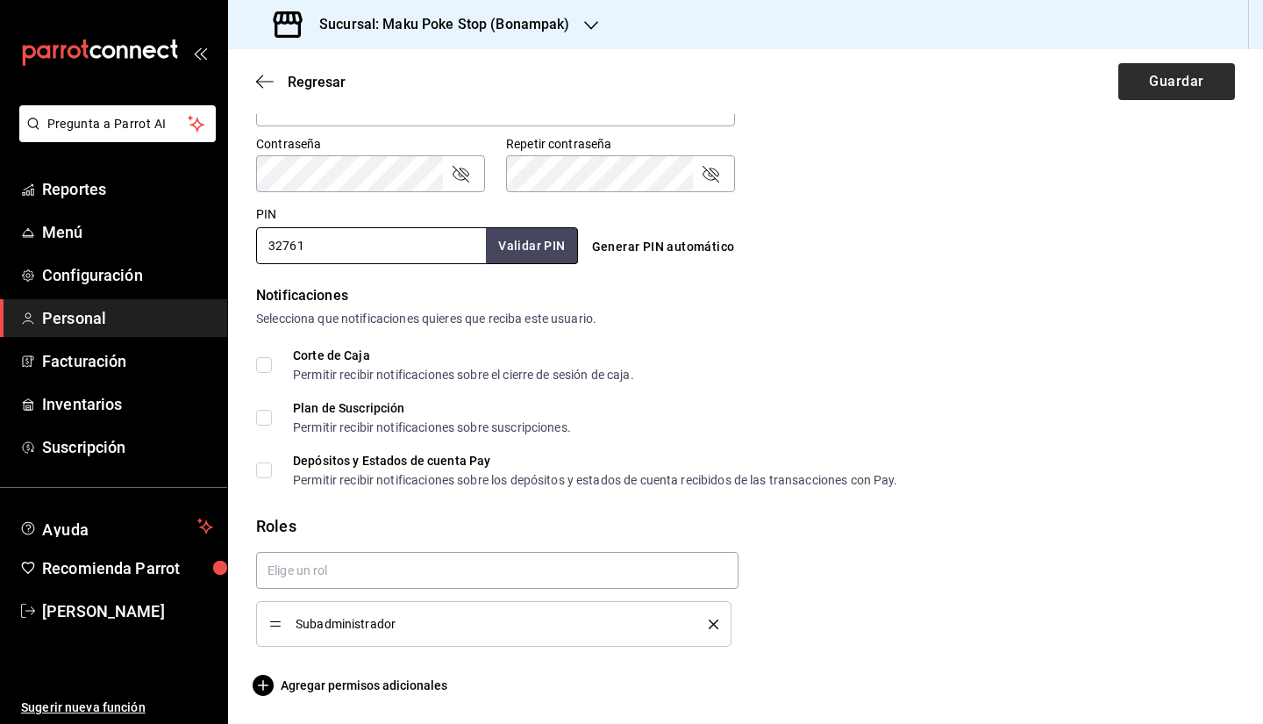 This screenshot has width=1263, height=724. Describe the element at coordinates (127, 403) in the screenshot. I see `span: Inventarios` at that location.